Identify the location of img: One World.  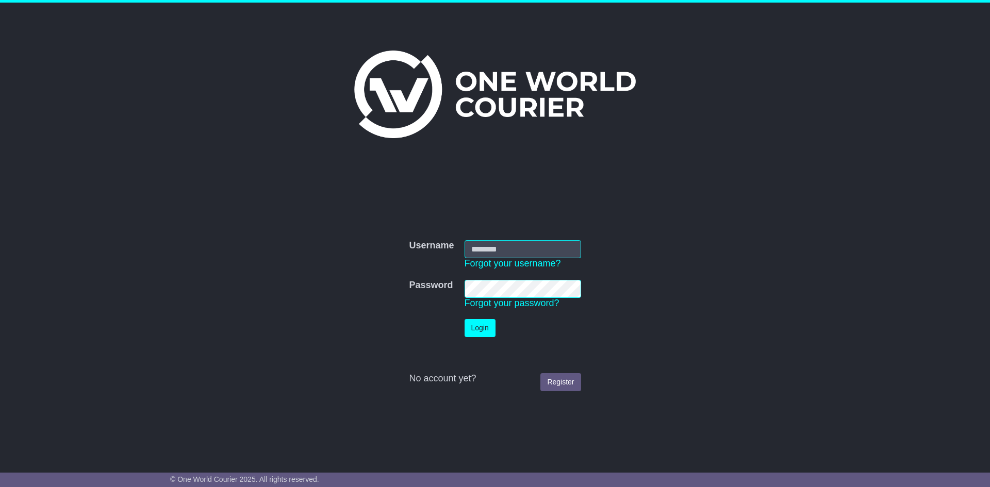
(495, 94).